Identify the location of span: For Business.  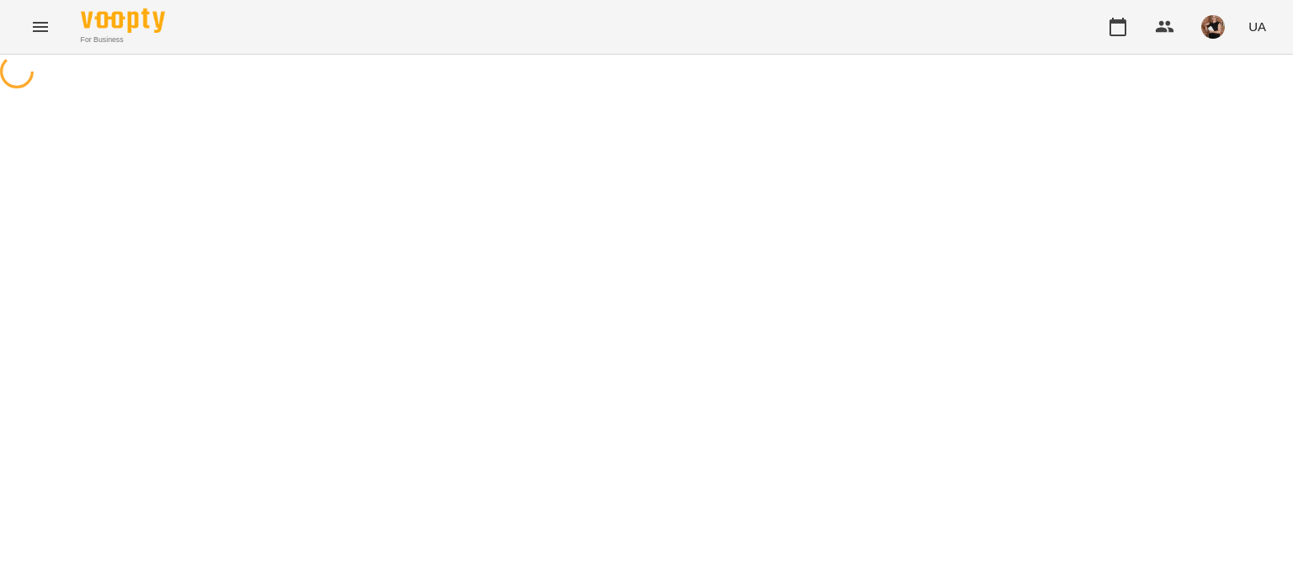
(123, 40).